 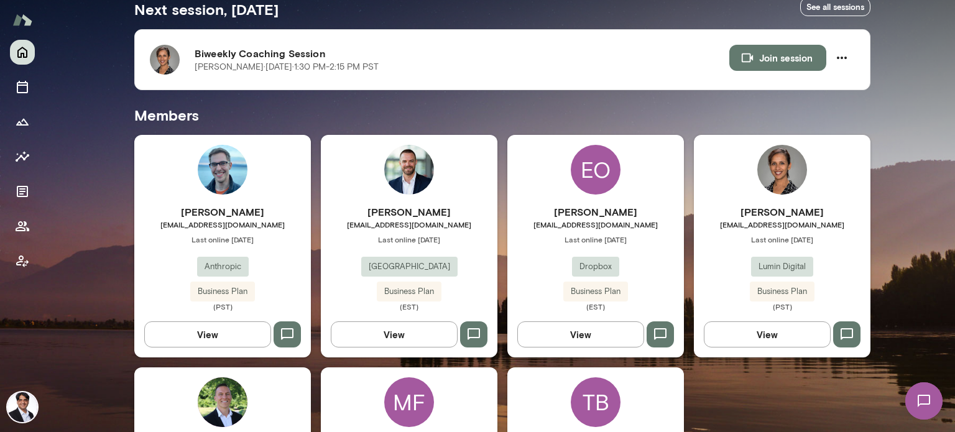 What do you see at coordinates (462, 53) in the screenshot?
I see `h6: Biweekly Coaching Session` at bounding box center [462, 53].